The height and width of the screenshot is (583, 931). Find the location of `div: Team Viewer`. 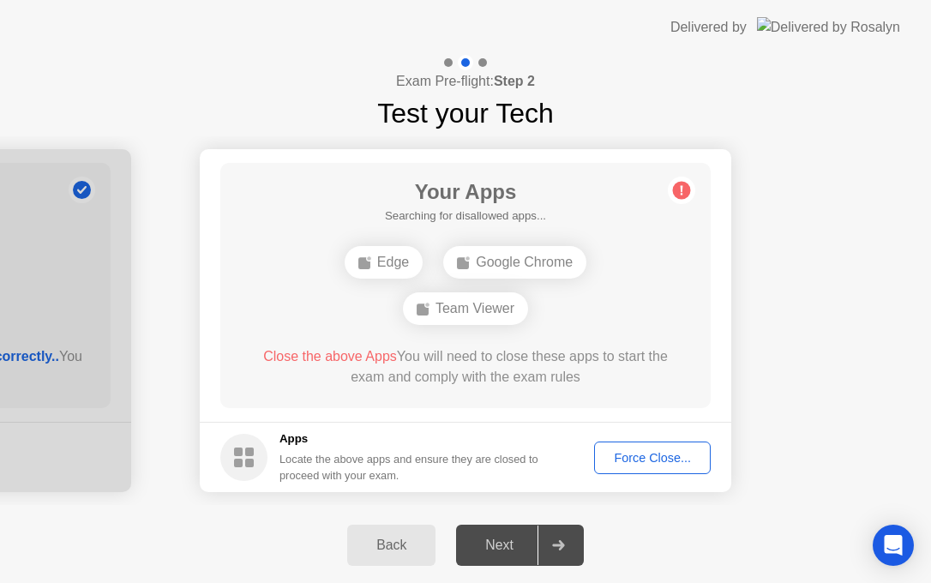

div: Team Viewer is located at coordinates (466, 309).